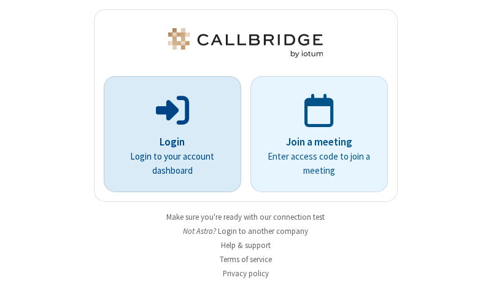  Describe the element at coordinates (246, 217) in the screenshot. I see `a: Make sure you're ready with our connection test` at that location.